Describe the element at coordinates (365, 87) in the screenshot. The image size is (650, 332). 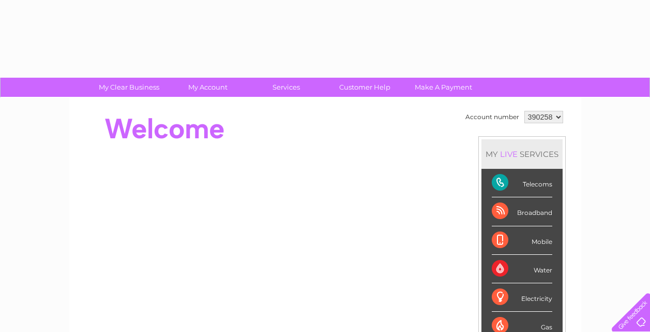
I see `a: Customer Help` at that location.